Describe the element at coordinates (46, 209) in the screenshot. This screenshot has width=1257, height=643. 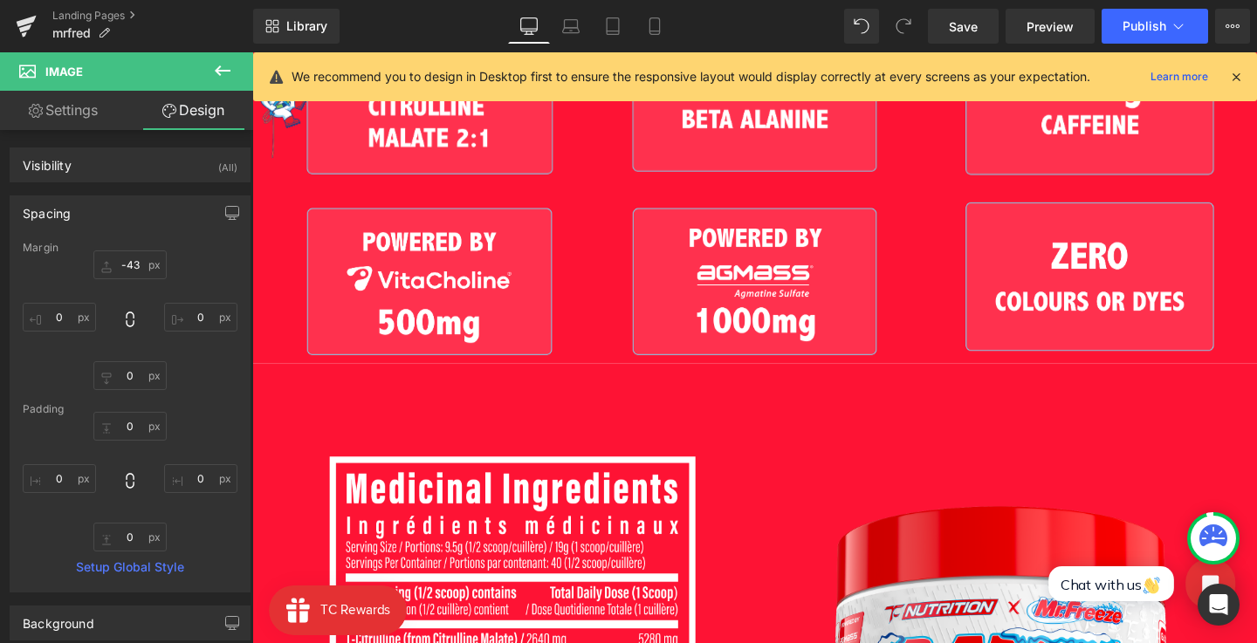
I see `div: Spacing` at that location.